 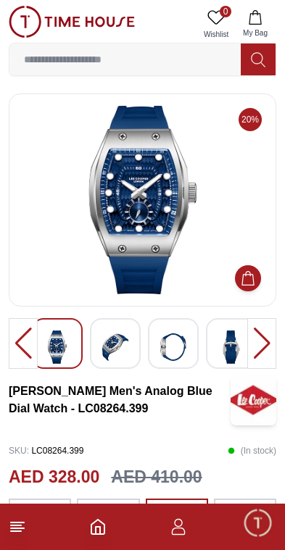 I want to click on span: My Bag, so click(x=255, y=33).